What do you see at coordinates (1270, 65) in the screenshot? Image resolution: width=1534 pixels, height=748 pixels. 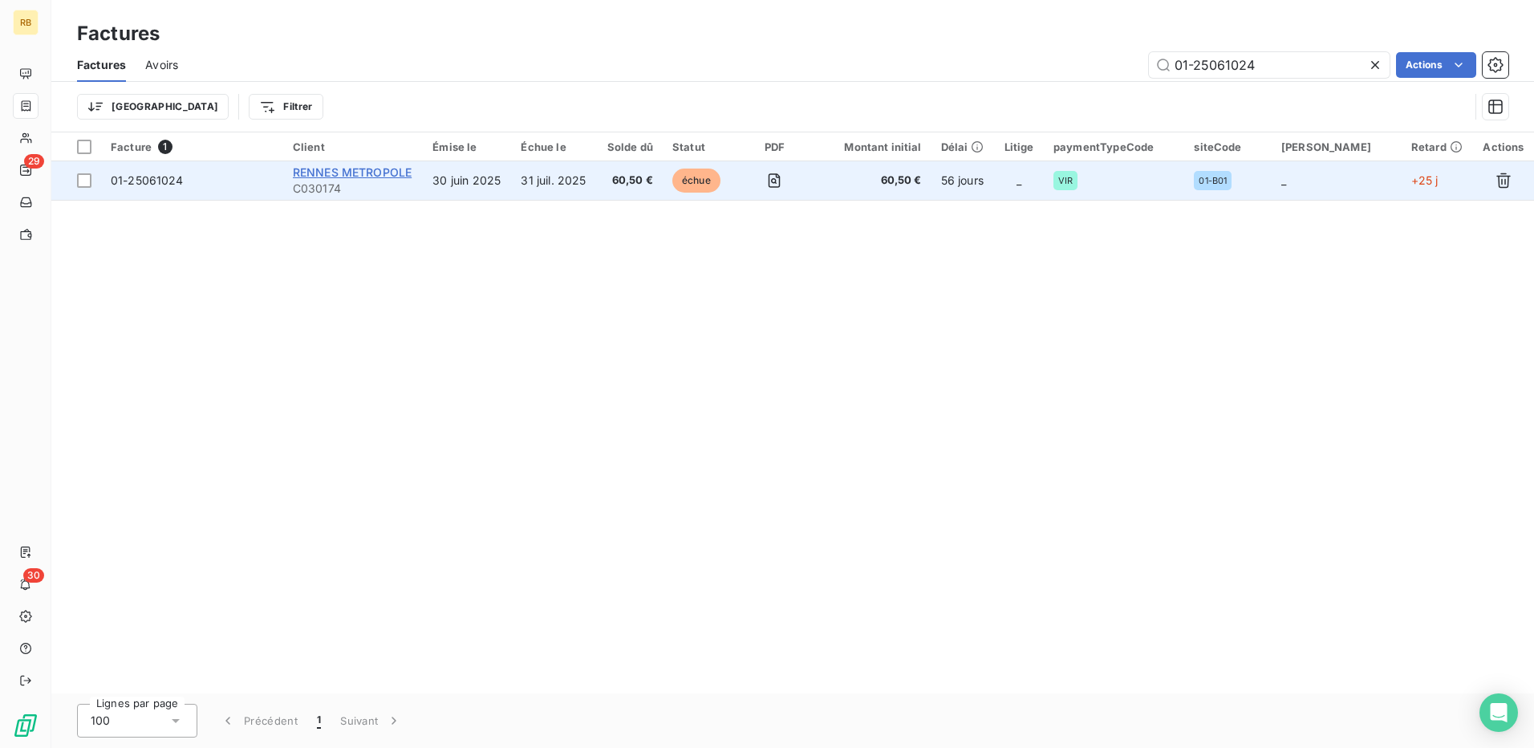 I see `input: Rechercher` at bounding box center [1270, 65].